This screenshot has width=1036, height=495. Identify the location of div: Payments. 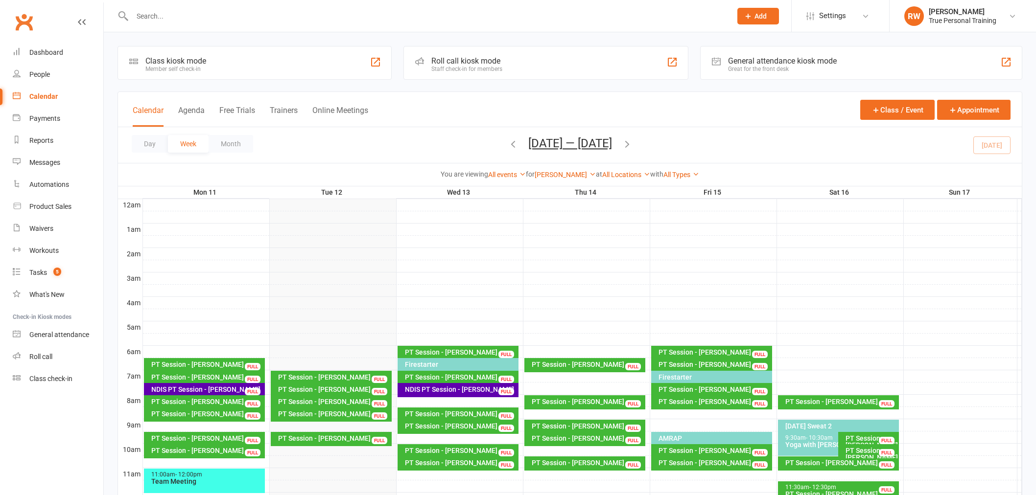
(45, 118).